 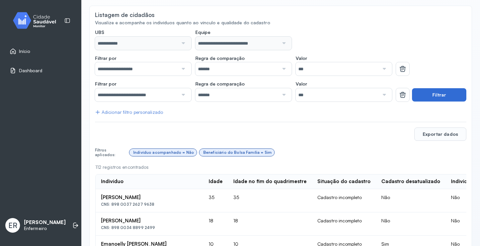 What do you see at coordinates (280, 167) in the screenshot?
I see `div: 112 registros encontrados` at bounding box center [280, 167].